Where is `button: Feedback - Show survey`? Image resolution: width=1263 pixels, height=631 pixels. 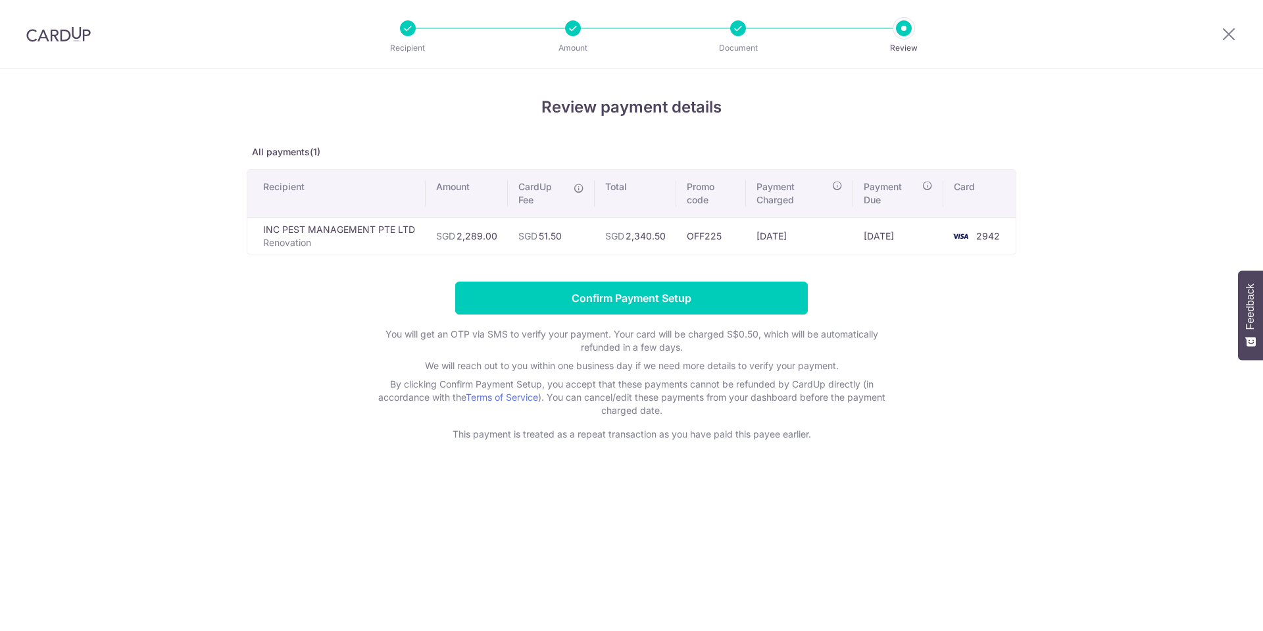
button: Feedback - Show survey is located at coordinates (1250, 315).